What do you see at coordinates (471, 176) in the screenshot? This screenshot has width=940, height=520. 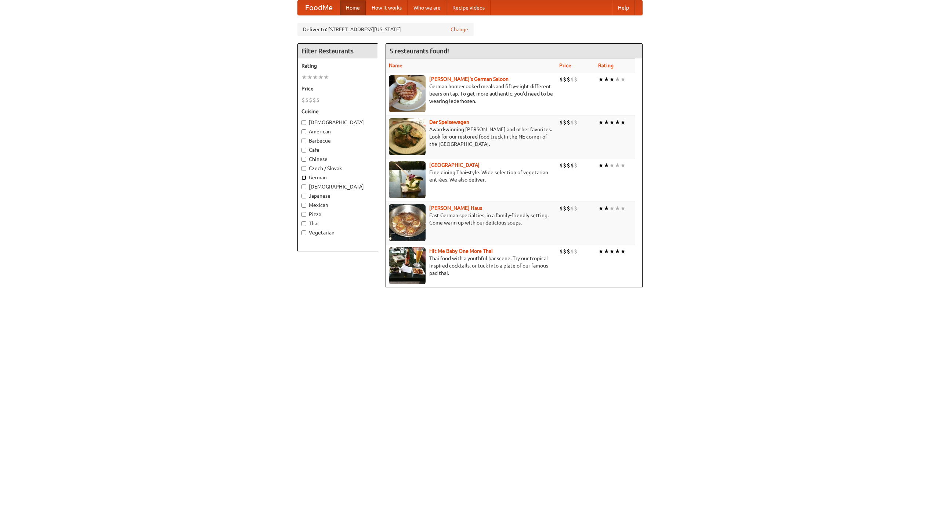 I see `p: Fine dining Thai-style. Wide selection of vegetarian entrées. We also deliver.` at bounding box center [471, 176].